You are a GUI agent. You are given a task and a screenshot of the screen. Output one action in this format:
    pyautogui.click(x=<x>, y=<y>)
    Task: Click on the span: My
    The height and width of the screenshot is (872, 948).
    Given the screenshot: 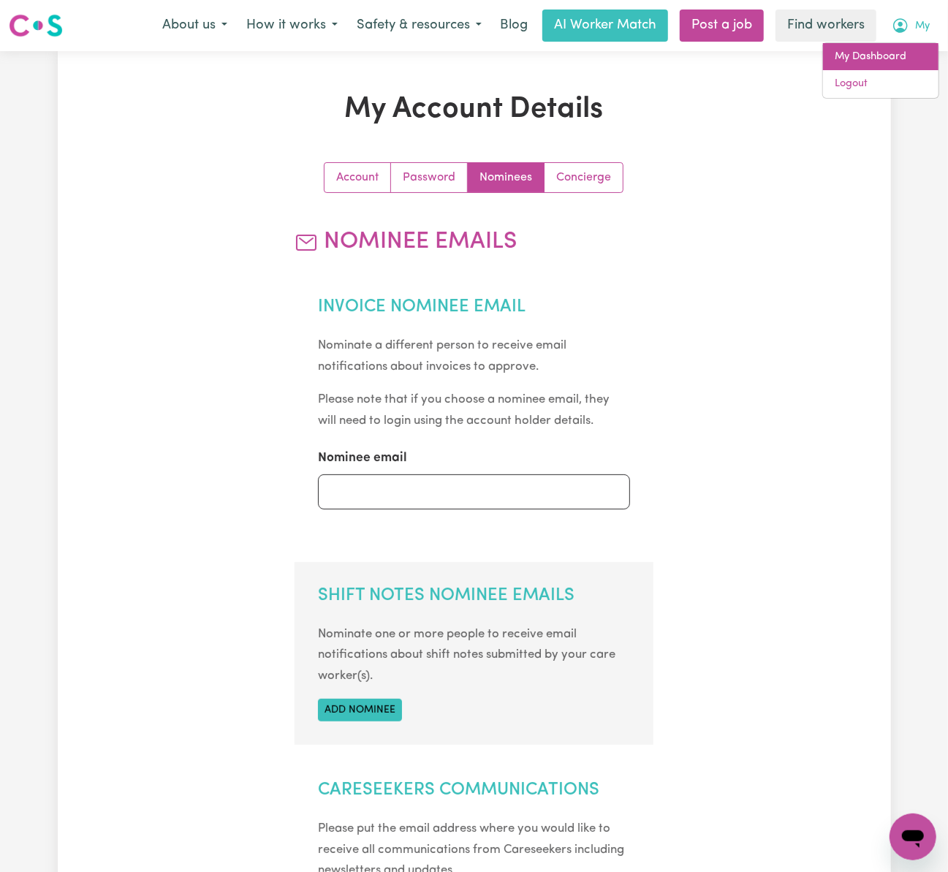 What is the action you would take?
    pyautogui.click(x=923, y=26)
    